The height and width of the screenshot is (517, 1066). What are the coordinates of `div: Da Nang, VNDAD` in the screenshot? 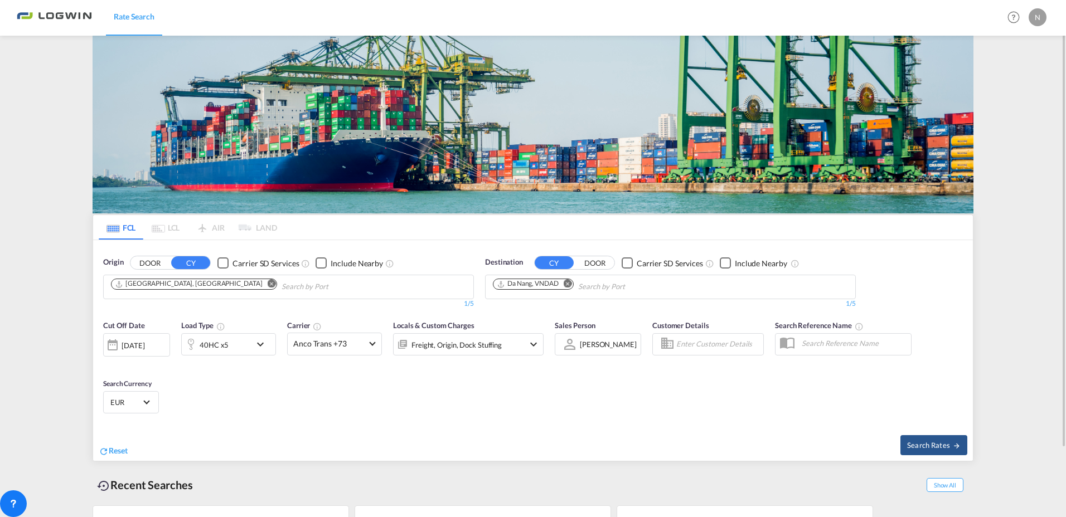 It's located at (527, 284).